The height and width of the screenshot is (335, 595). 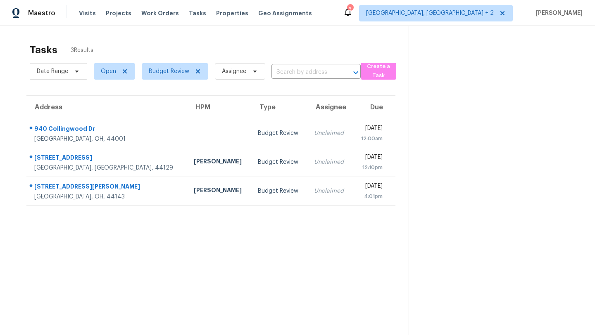 I want to click on button: Open, so click(x=356, y=73).